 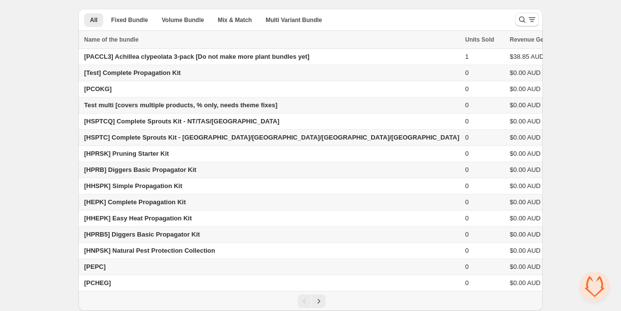 I want to click on span: $0.00 AUD, so click(x=525, y=282).